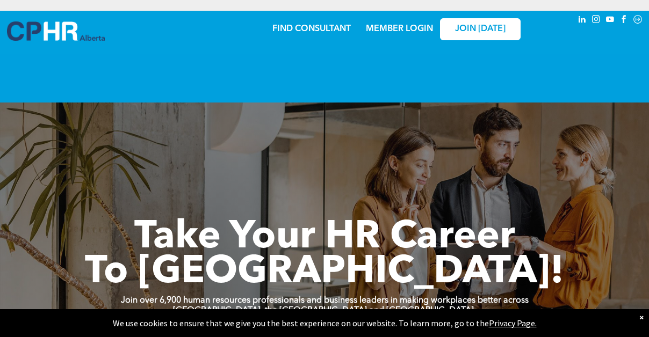 This screenshot has width=649, height=337. What do you see at coordinates (582, 20) in the screenshot?
I see `a: linkedin` at bounding box center [582, 20].